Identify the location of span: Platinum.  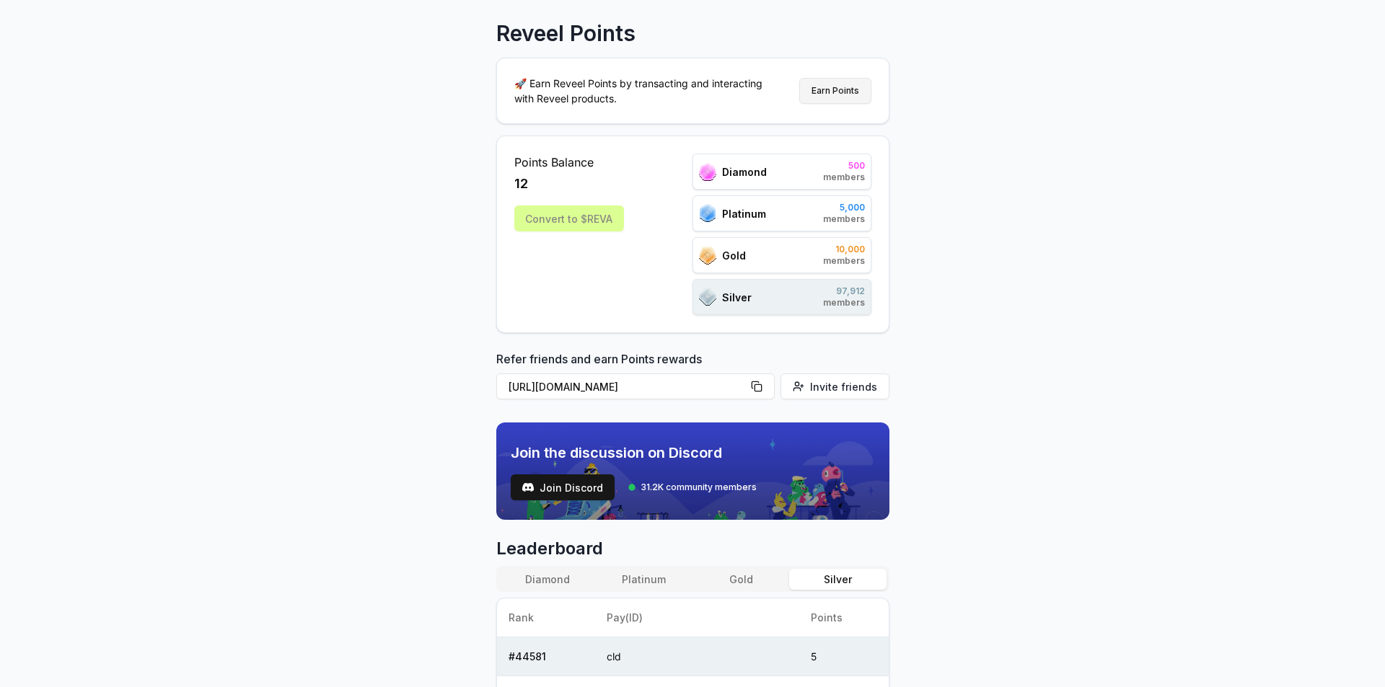
(744, 214).